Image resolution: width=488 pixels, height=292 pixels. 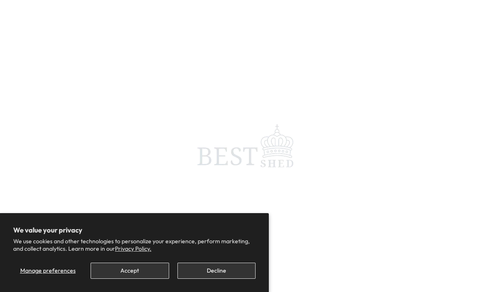 I want to click on a: Privacy Policy., so click(x=133, y=249).